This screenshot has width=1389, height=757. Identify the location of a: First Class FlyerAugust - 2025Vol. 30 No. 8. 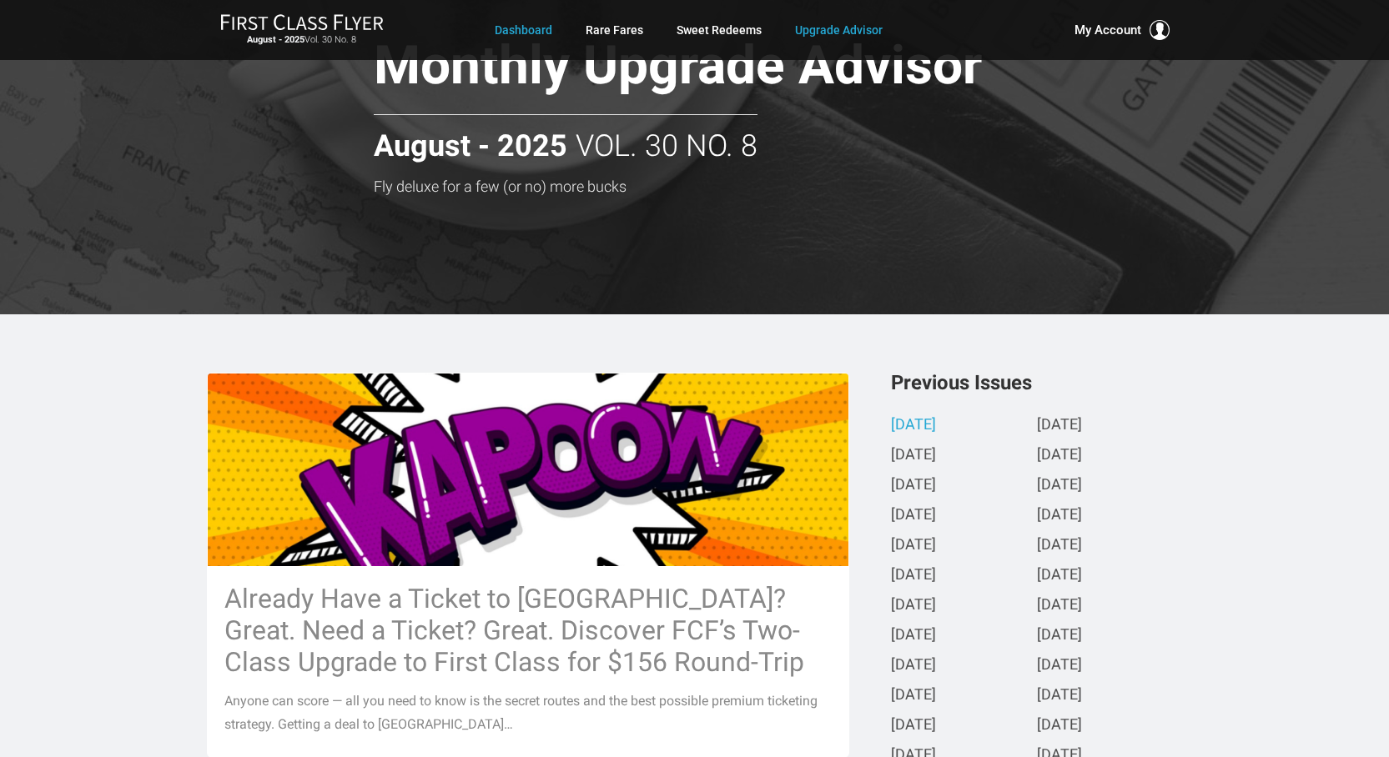
(302, 30).